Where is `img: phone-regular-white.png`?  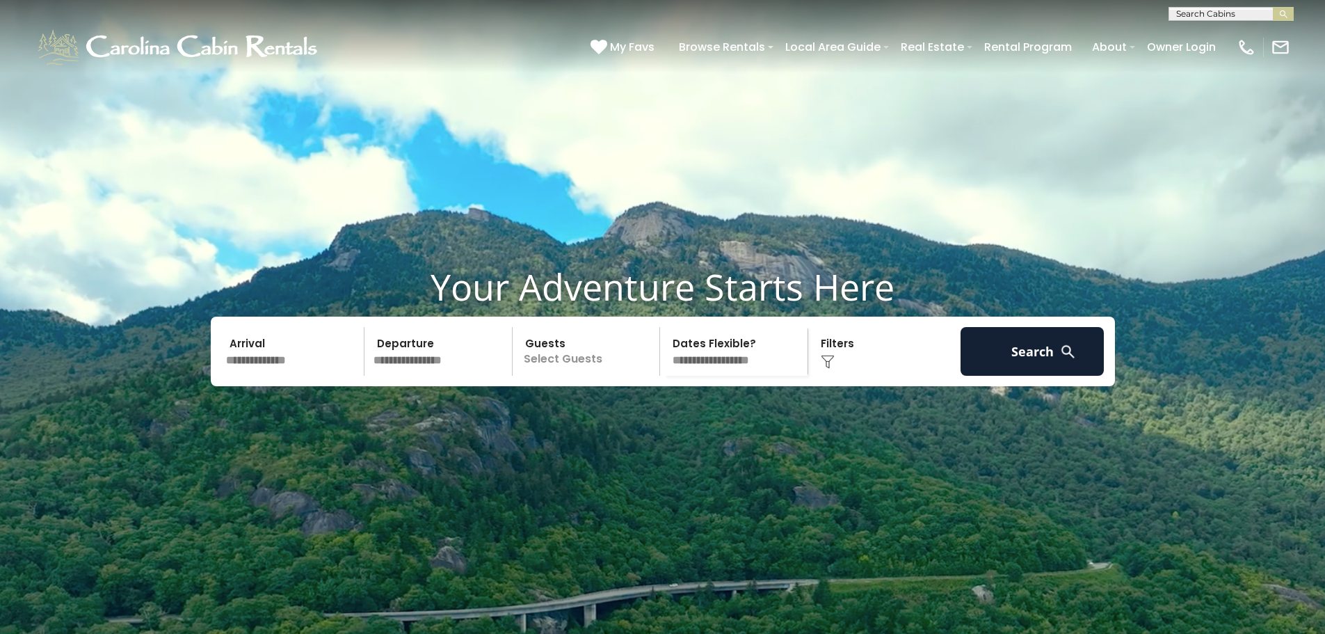 img: phone-regular-white.png is located at coordinates (1247, 47).